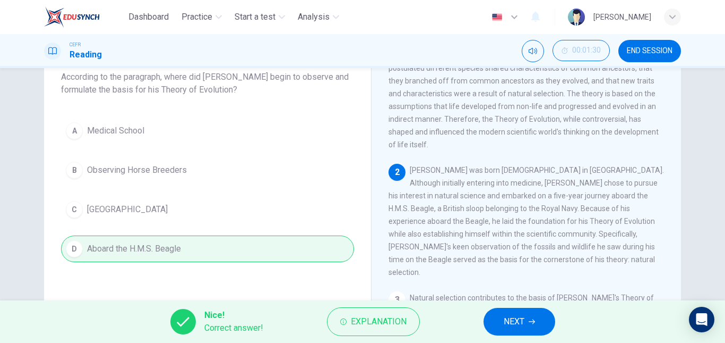 This screenshot has width=725, height=343. I want to click on span: Dashboard, so click(149, 17).